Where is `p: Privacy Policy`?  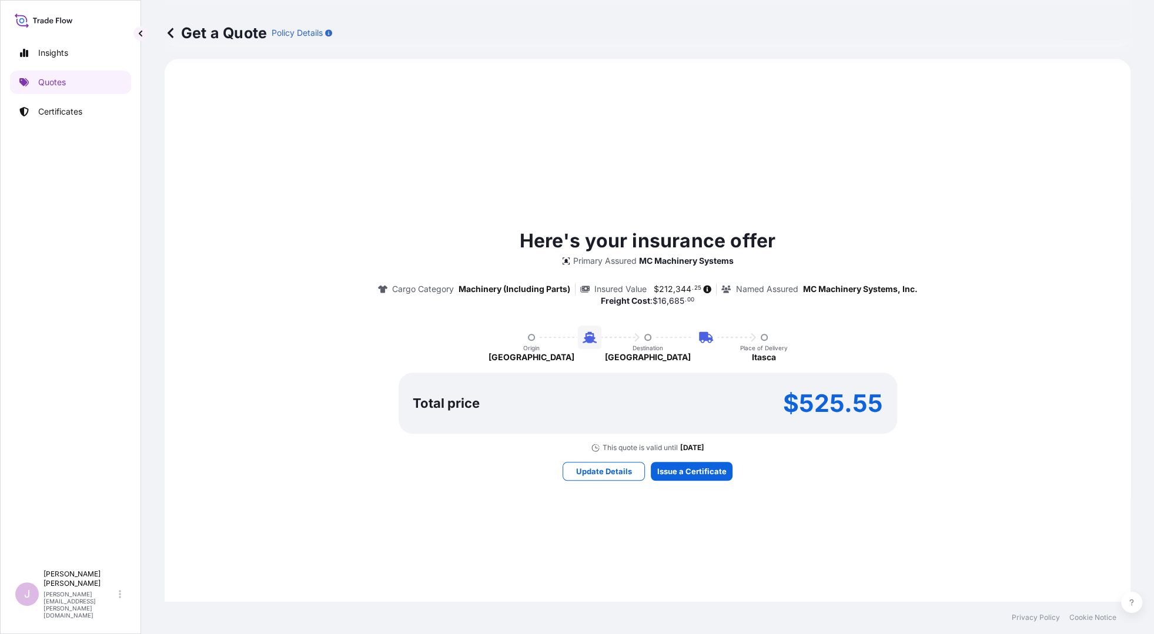 p: Privacy Policy is located at coordinates (1036, 618).